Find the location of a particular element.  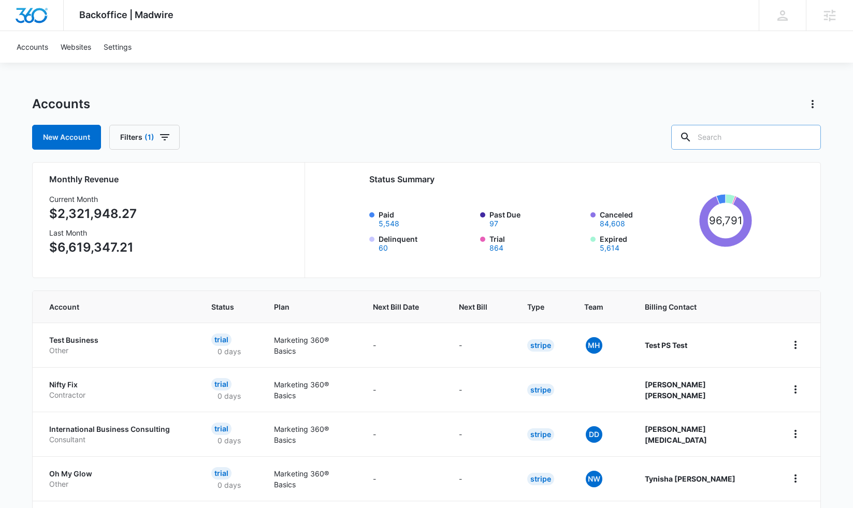

label: Canceled is located at coordinates (648, 218).